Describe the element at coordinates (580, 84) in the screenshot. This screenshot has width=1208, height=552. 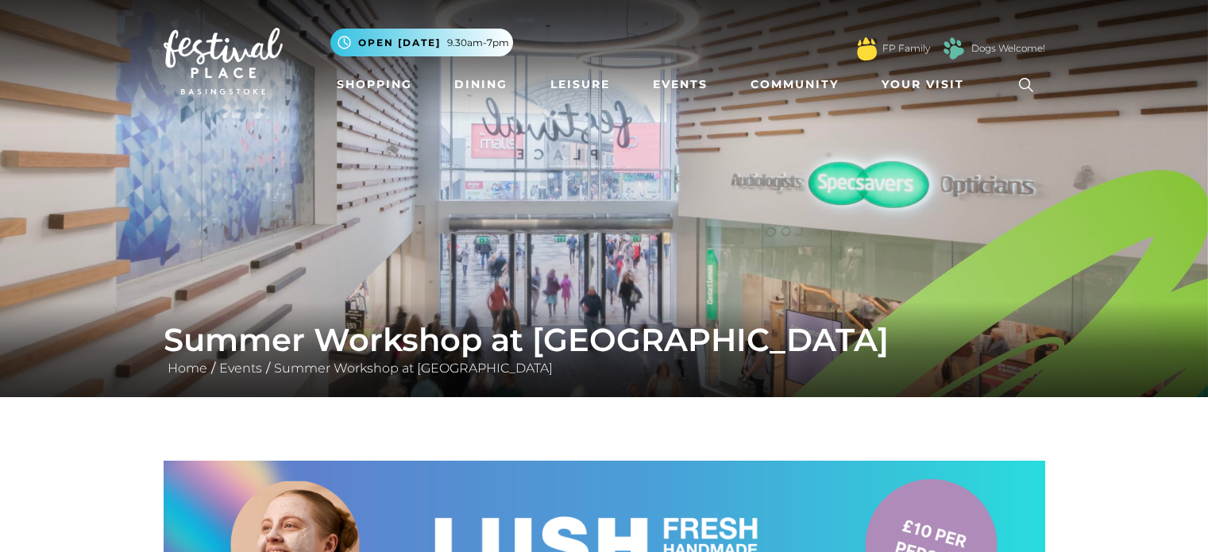
I see `a: Leisure` at that location.